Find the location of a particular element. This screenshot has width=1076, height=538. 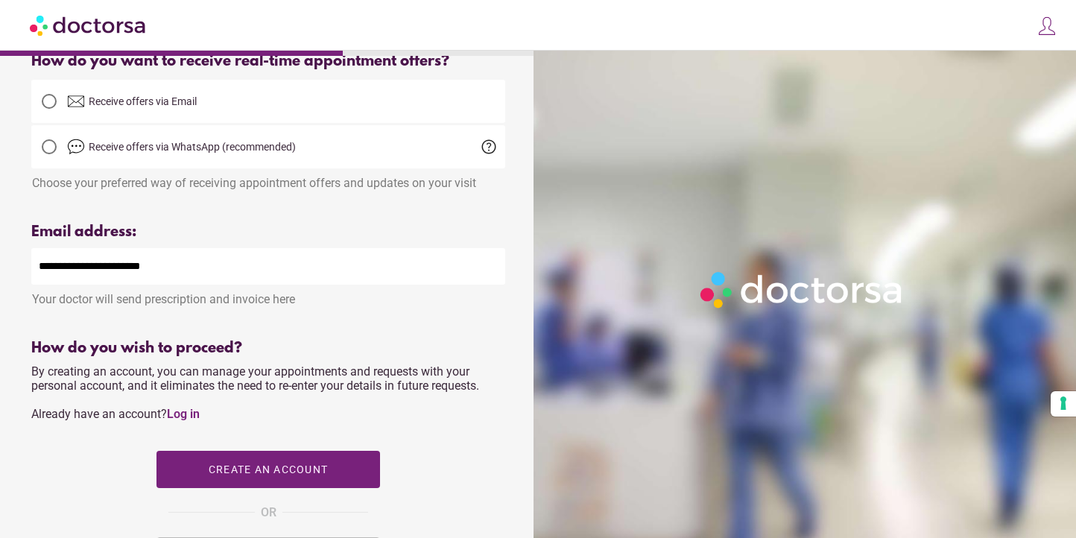

img: icons8-customer-100.png is located at coordinates (1047, 26).